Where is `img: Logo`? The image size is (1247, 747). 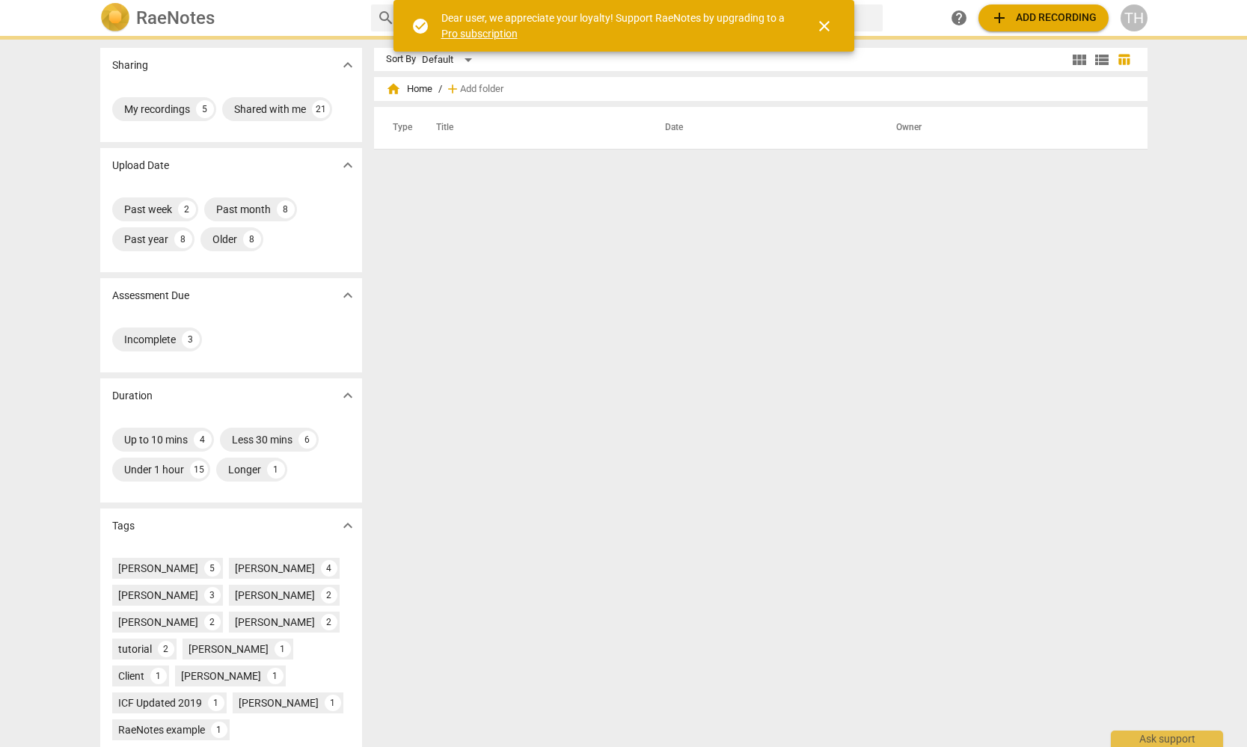
img: Logo is located at coordinates (115, 18).